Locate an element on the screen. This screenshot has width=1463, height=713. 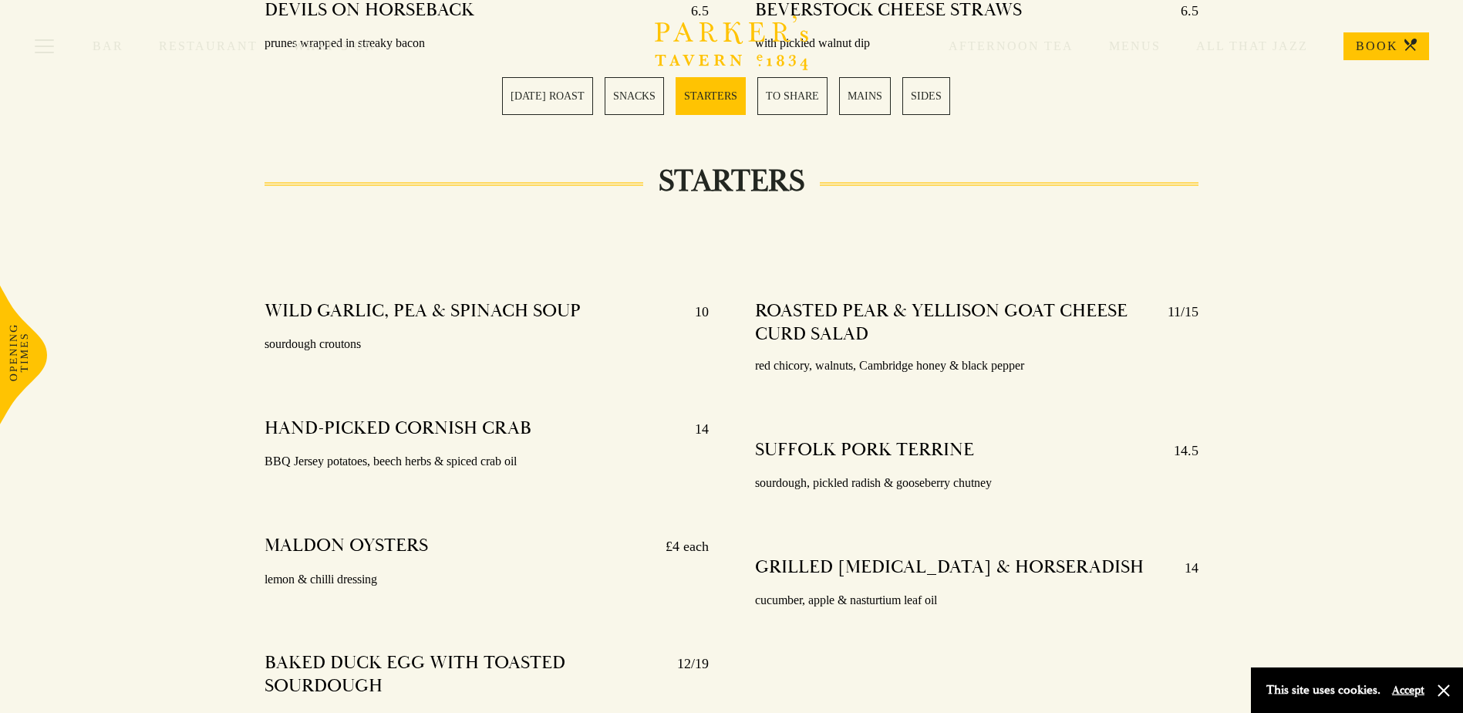
h4: MALDON OYSTERS is located at coordinates (346, 546).